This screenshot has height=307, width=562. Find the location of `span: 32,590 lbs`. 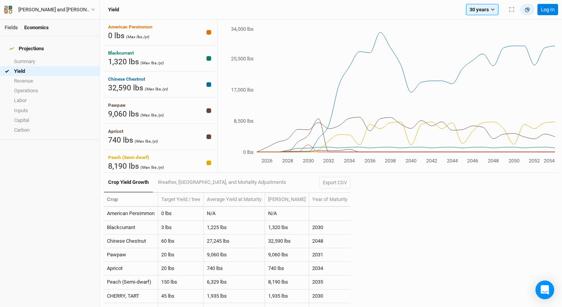

span: 32,590 lbs is located at coordinates (126, 88).